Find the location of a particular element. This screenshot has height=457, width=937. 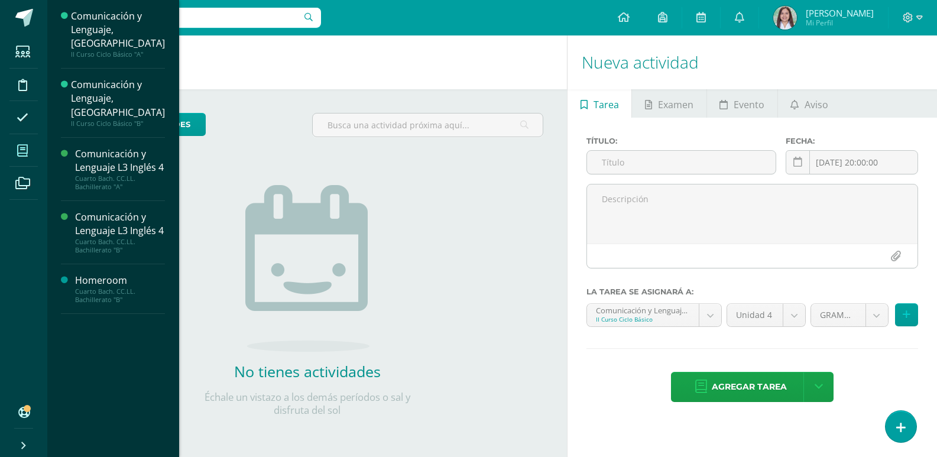

div: Cuarto Bach. CC.LL. Bachillerato "A" is located at coordinates (120, 183).